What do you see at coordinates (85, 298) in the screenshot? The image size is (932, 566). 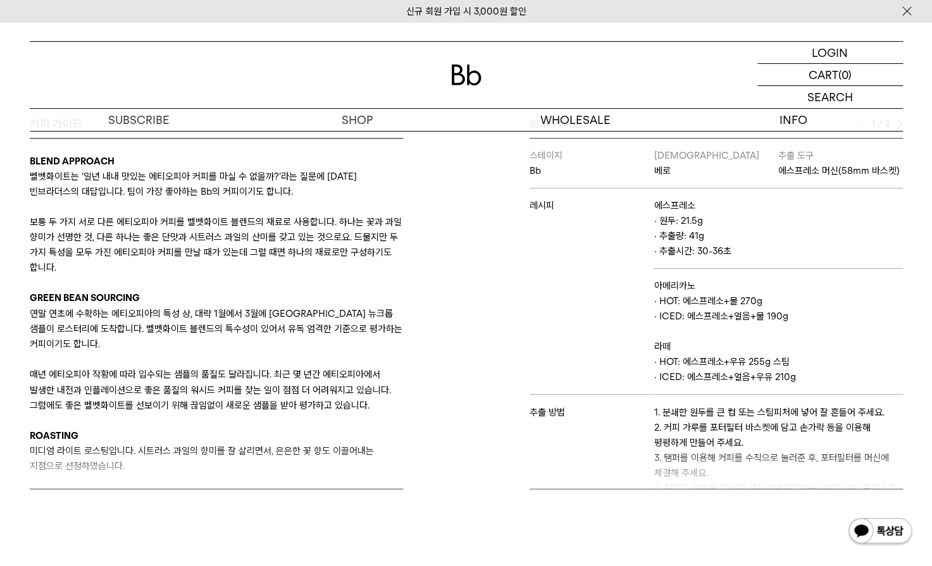 I see `b: GREEN BEAN SOURCING` at bounding box center [85, 298].